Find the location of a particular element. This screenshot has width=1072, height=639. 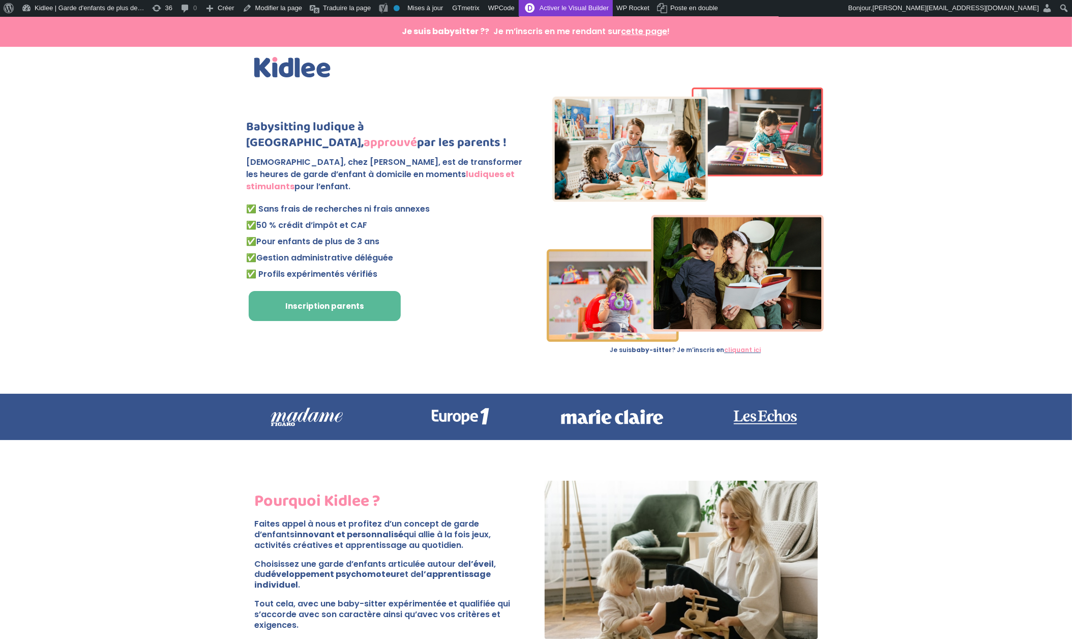

strong: approuvé is located at coordinates (390, 142).